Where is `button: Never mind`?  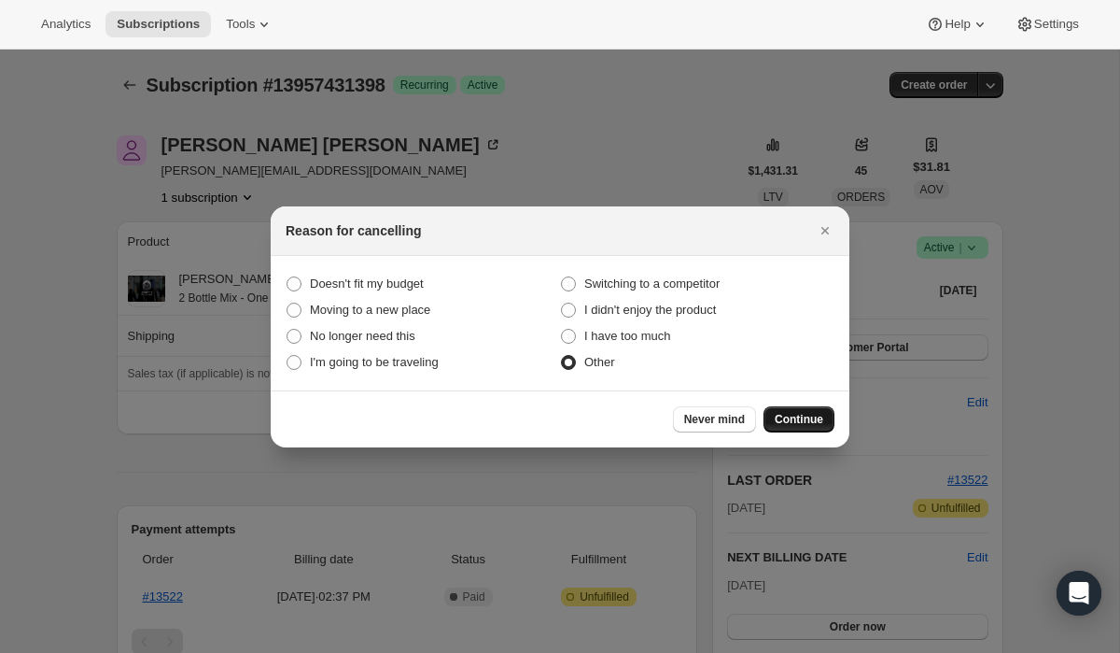
button: Never mind is located at coordinates (714, 419).